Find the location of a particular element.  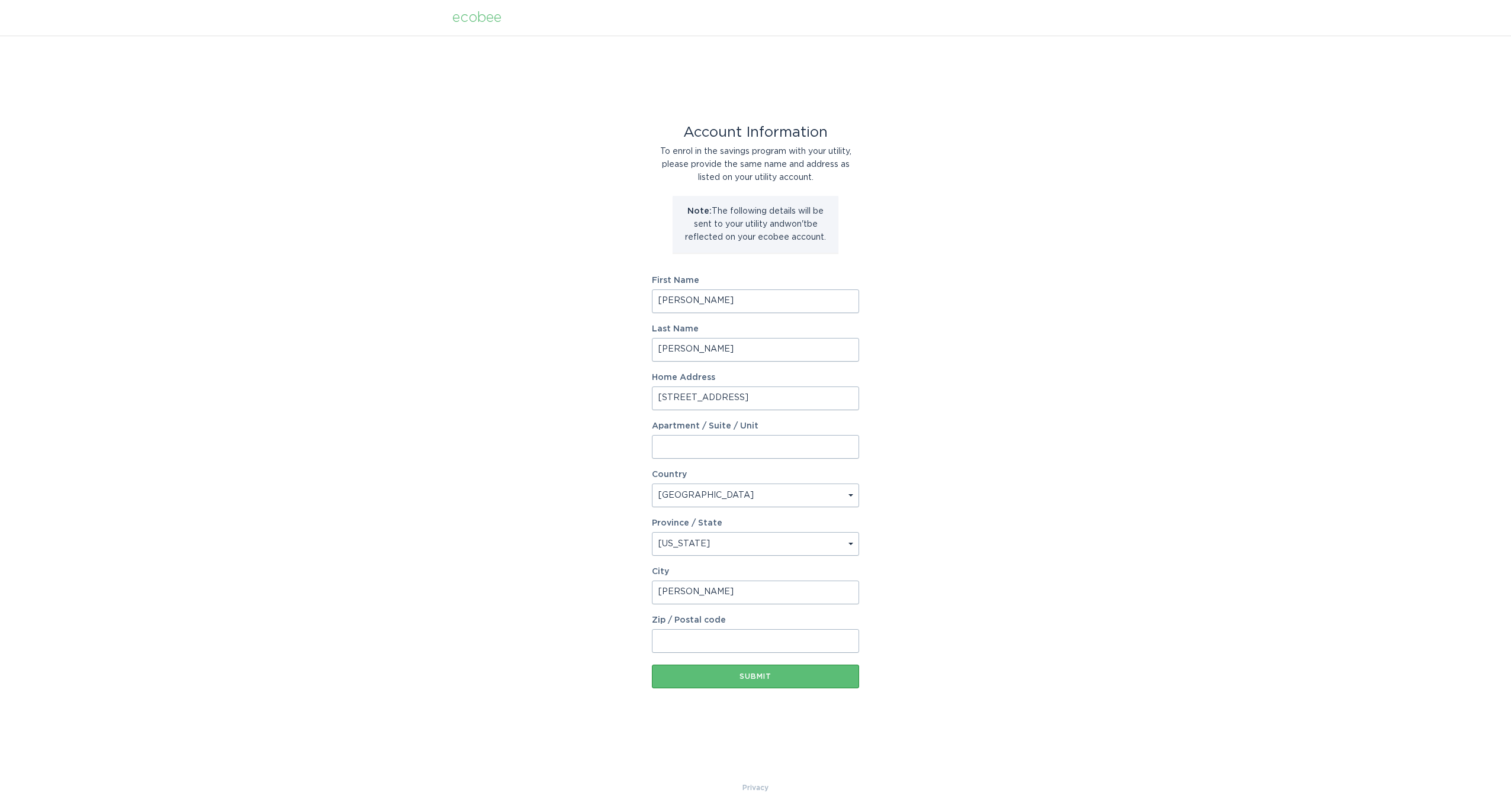

label: City is located at coordinates (756, 572).